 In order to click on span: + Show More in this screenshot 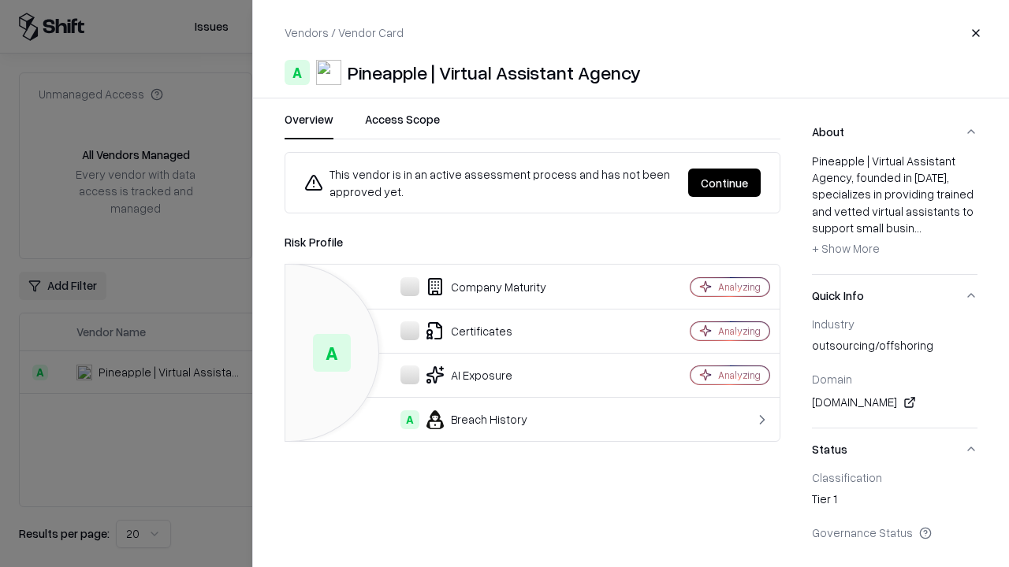, I will do `click(846, 248)`.